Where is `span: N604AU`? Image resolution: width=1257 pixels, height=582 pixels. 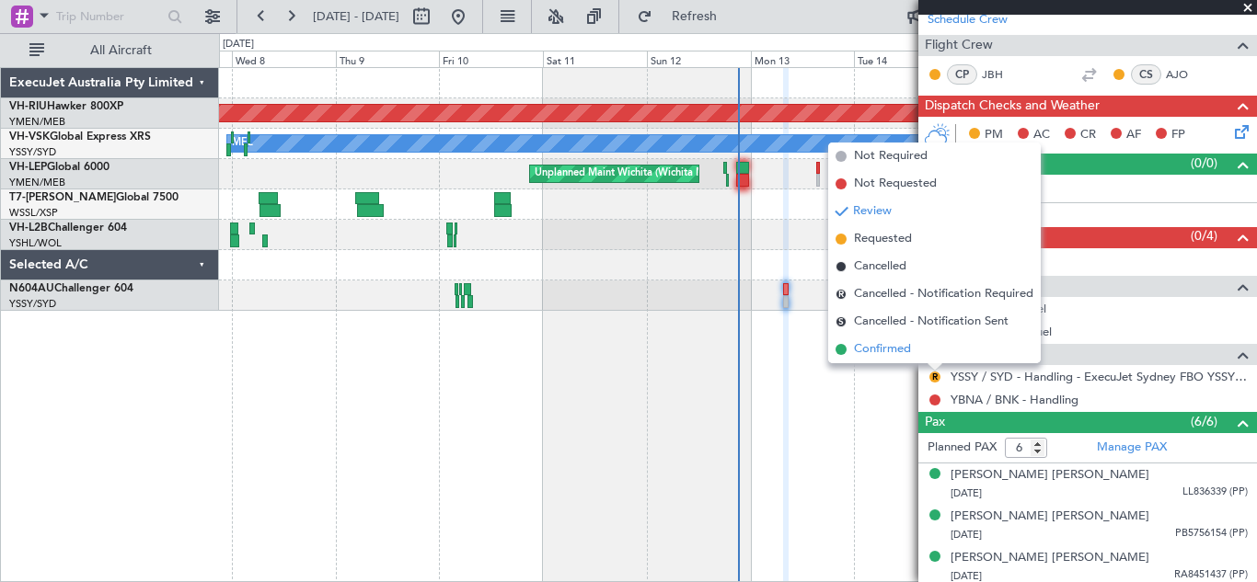 span: N604AU is located at coordinates (31, 289).